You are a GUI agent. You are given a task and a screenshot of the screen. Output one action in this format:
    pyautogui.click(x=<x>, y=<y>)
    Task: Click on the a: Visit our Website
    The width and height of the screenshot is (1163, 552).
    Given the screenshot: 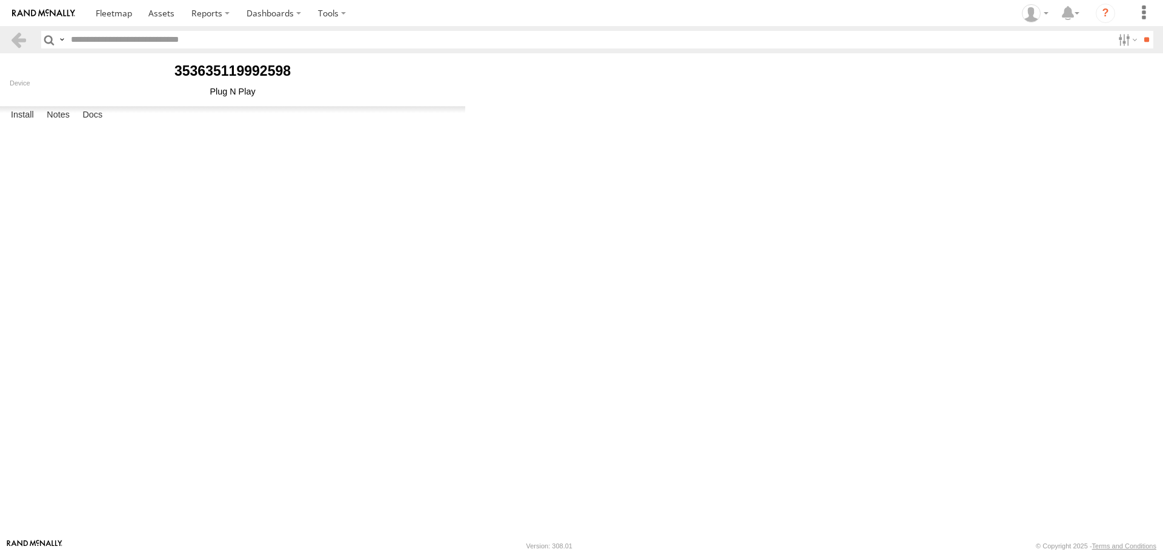 What is the action you would take?
    pyautogui.click(x=35, y=546)
    